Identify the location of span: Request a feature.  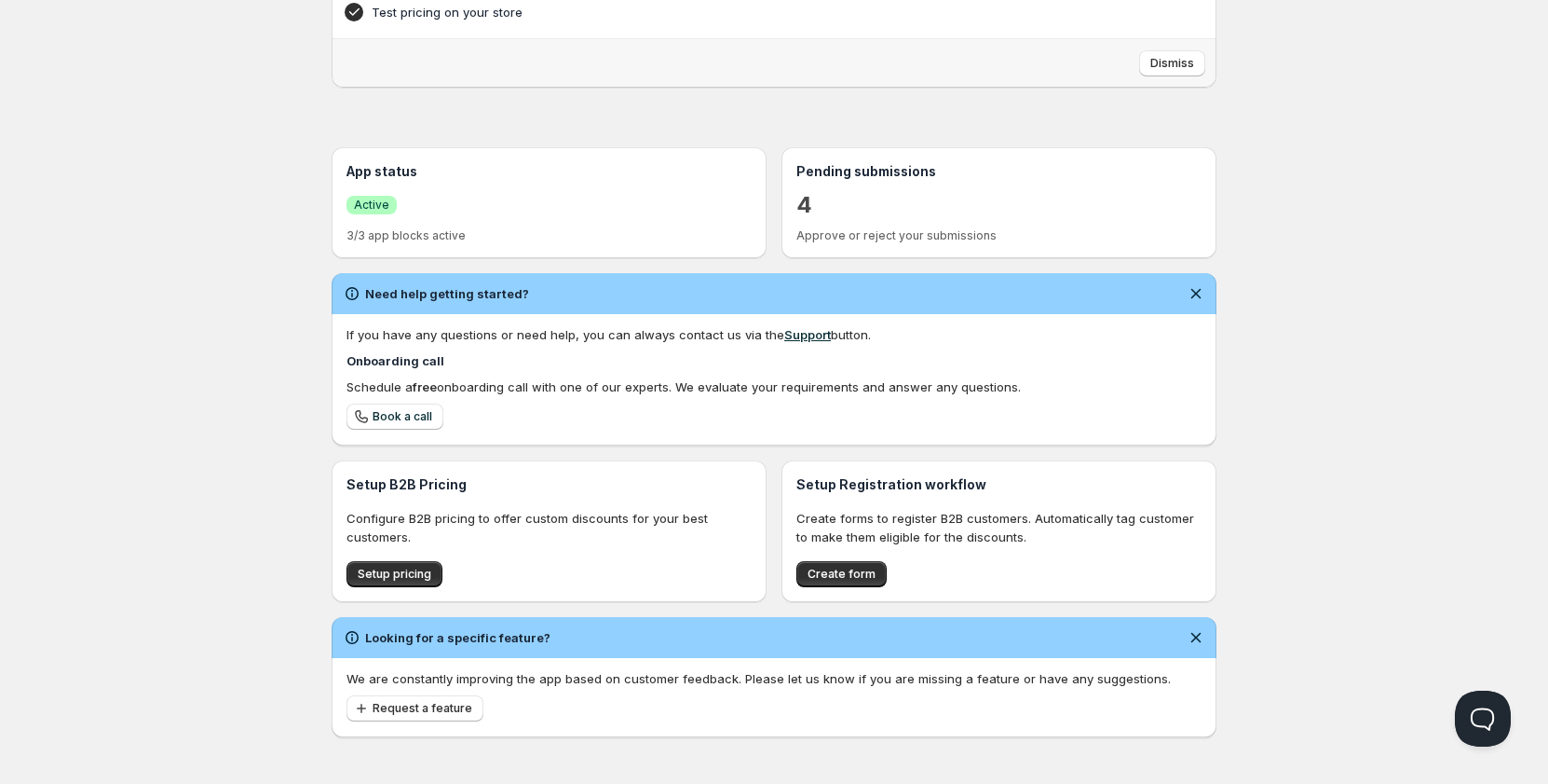
(422, 708).